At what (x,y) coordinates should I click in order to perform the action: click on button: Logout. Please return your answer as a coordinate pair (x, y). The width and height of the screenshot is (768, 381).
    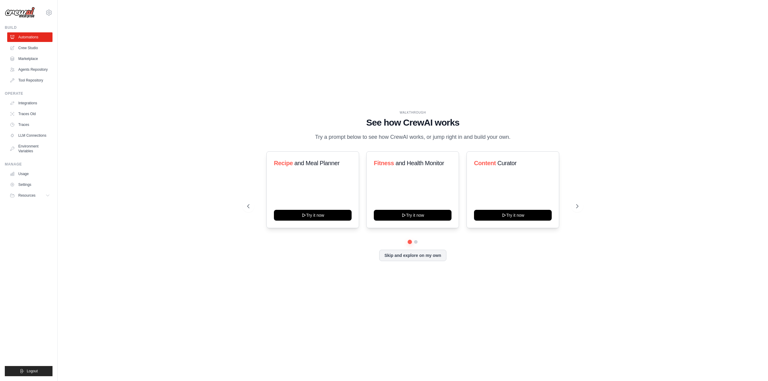
    Looking at the image, I should click on (29, 371).